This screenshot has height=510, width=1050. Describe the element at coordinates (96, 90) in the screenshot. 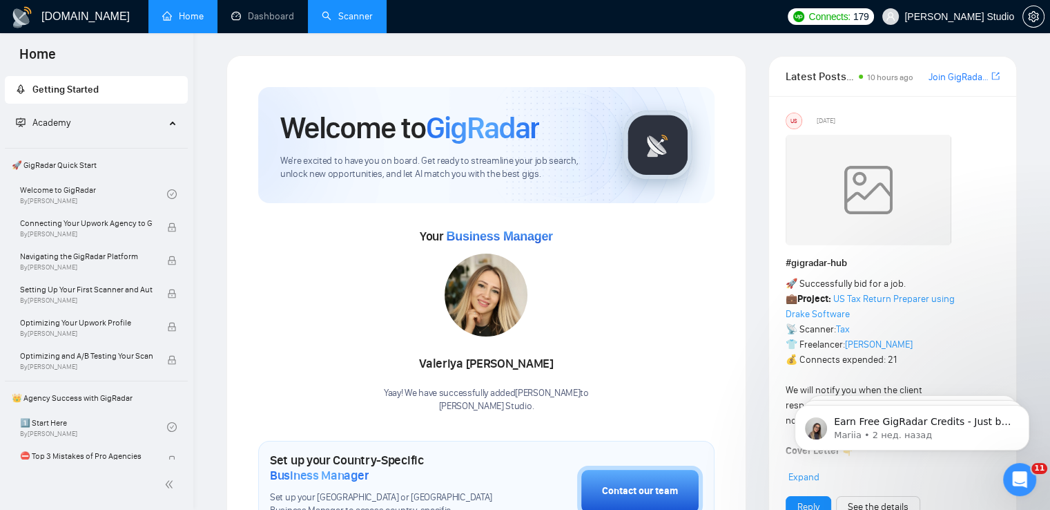

I see `li: Getting Started` at that location.